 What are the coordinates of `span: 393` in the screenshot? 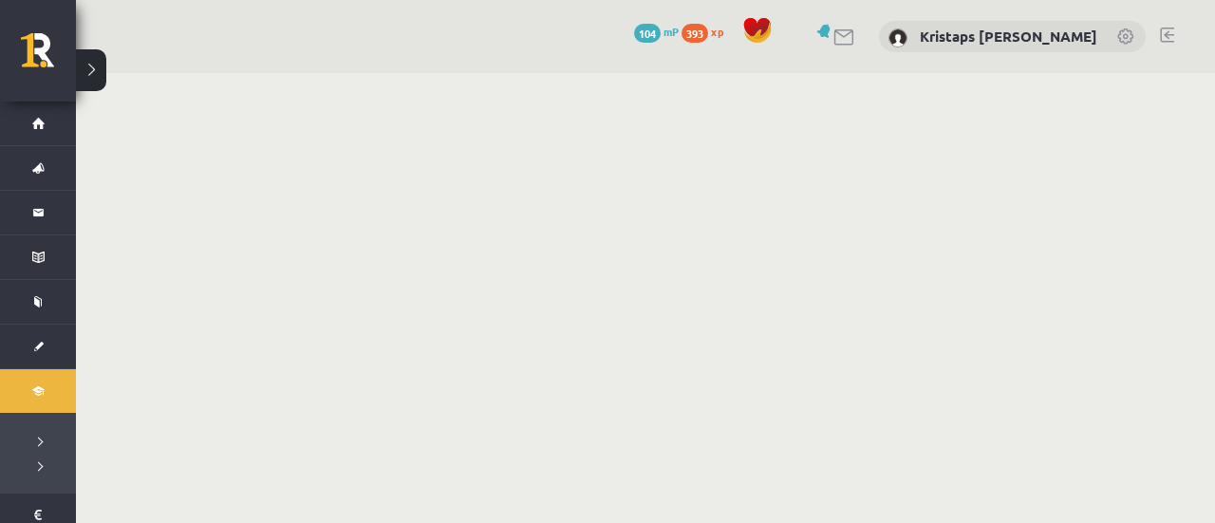 It's located at (695, 33).